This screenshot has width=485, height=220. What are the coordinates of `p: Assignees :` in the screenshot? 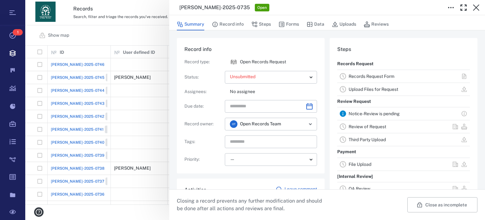 It's located at (204, 92).